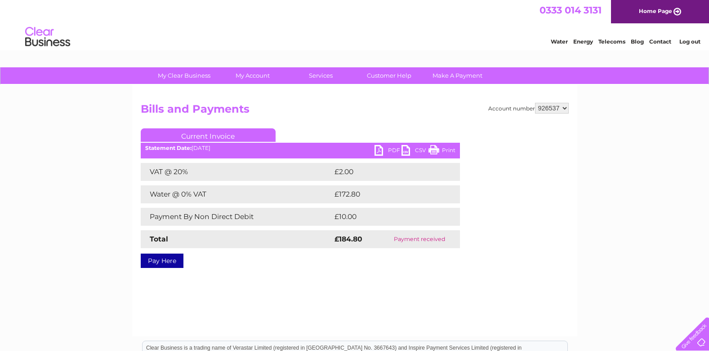 The width and height of the screenshot is (709, 351). Describe the element at coordinates (419, 239) in the screenshot. I see `td: Payment received` at that location.